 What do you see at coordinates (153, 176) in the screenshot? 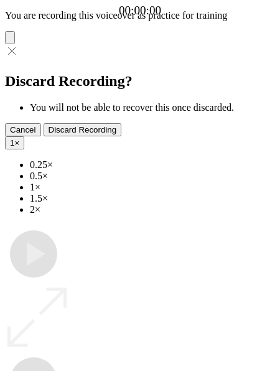
I see `li: 0.5×` at bounding box center [153, 176].